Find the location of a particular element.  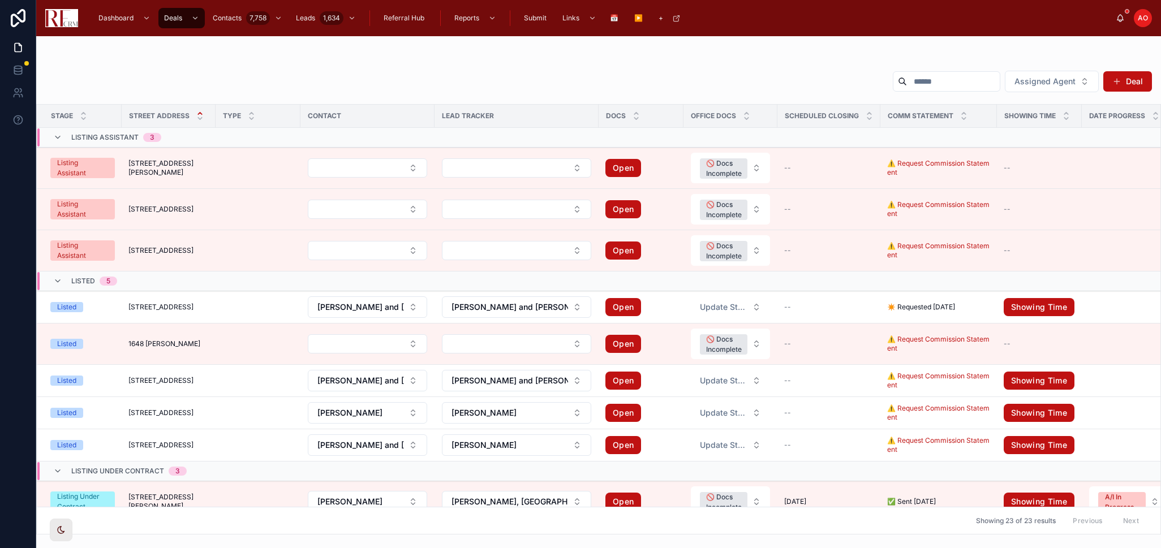

span: Scheduled closing is located at coordinates (822, 116).